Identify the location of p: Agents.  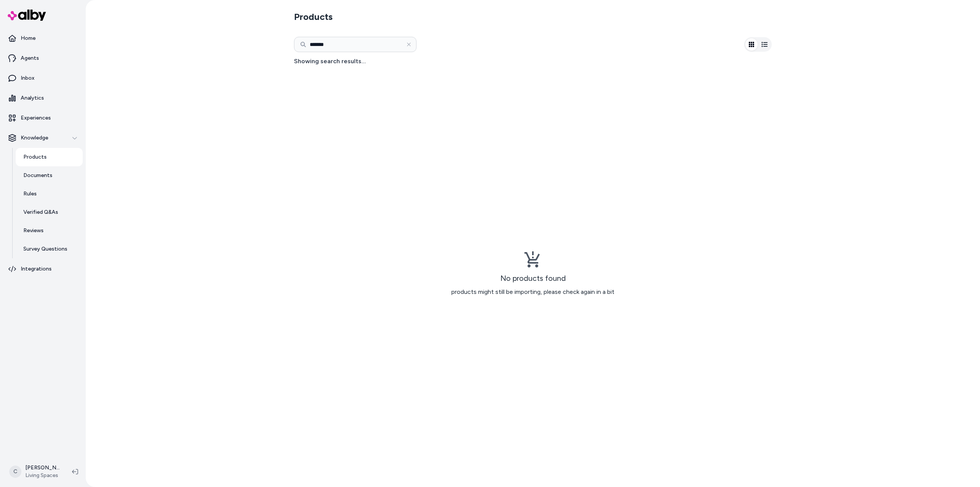
(30, 58).